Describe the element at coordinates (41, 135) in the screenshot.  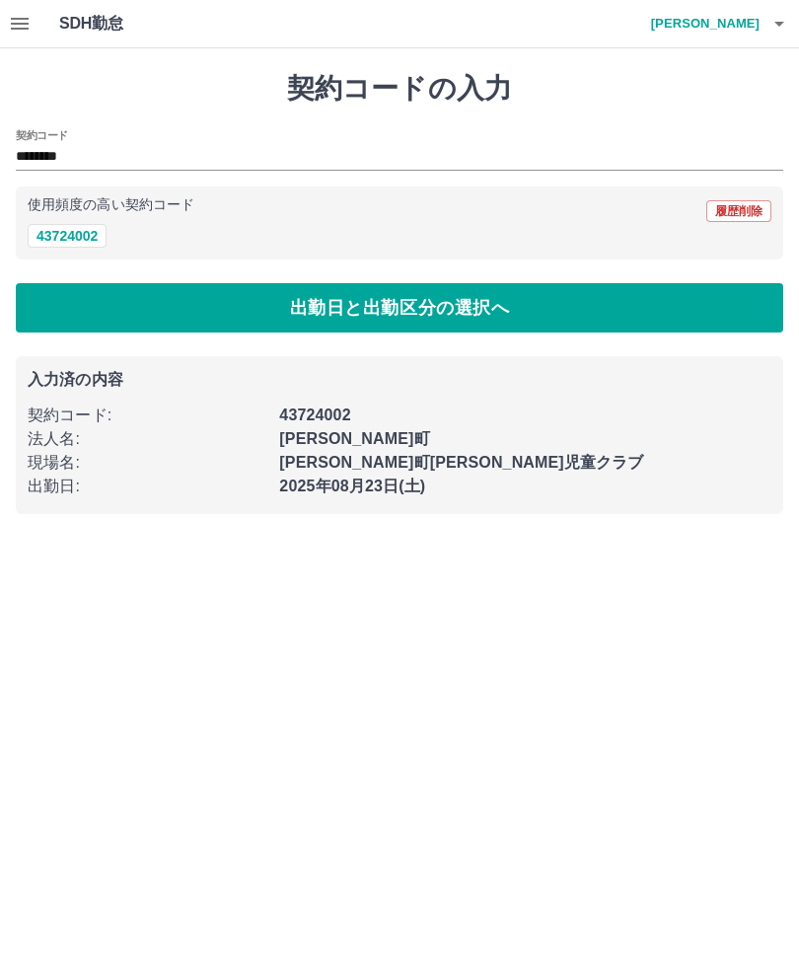
I see `h2: 契約コード` at that location.